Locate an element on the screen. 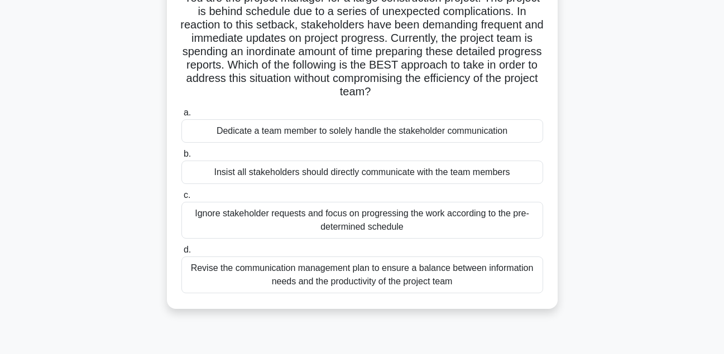  div: Dedicate a team member to solely handle the stakeholder communication is located at coordinates (362, 131).